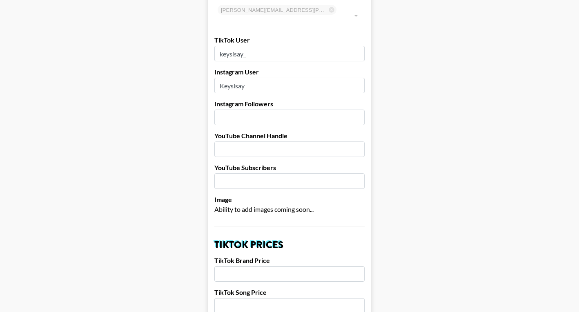 This screenshot has width=579, height=312. What do you see at coordinates (290, 72) in the screenshot?
I see `label: Instagram User` at bounding box center [290, 72].